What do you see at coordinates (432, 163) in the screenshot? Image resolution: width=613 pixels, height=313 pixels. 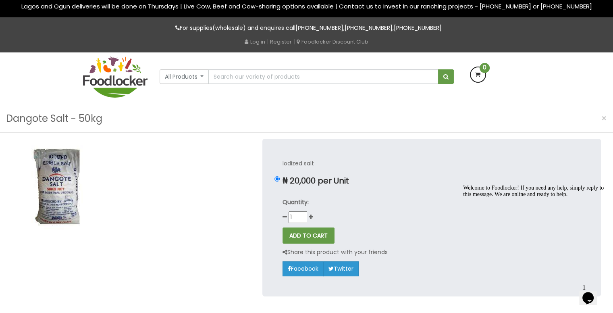 I see `p: Iodized salt` at bounding box center [432, 163].